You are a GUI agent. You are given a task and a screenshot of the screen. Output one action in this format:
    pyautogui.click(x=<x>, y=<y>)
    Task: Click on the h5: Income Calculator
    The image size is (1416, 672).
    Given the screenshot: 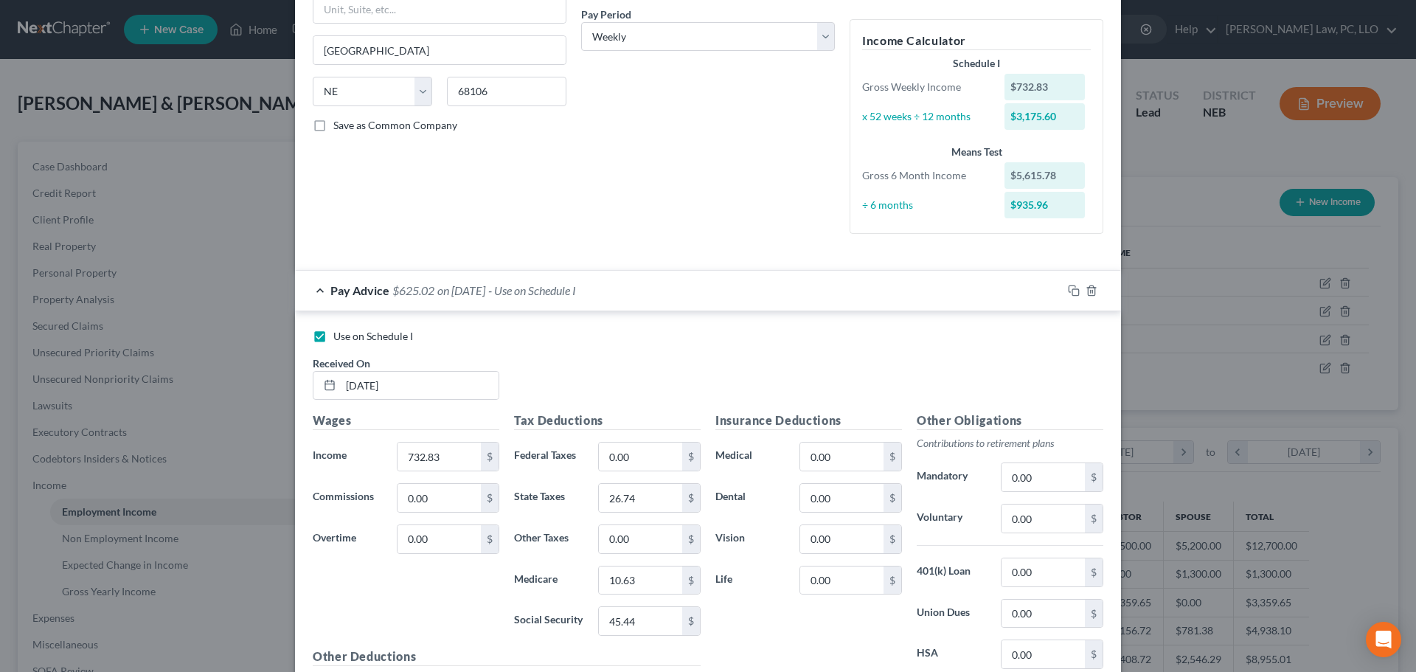 What is the action you would take?
    pyautogui.click(x=977, y=41)
    